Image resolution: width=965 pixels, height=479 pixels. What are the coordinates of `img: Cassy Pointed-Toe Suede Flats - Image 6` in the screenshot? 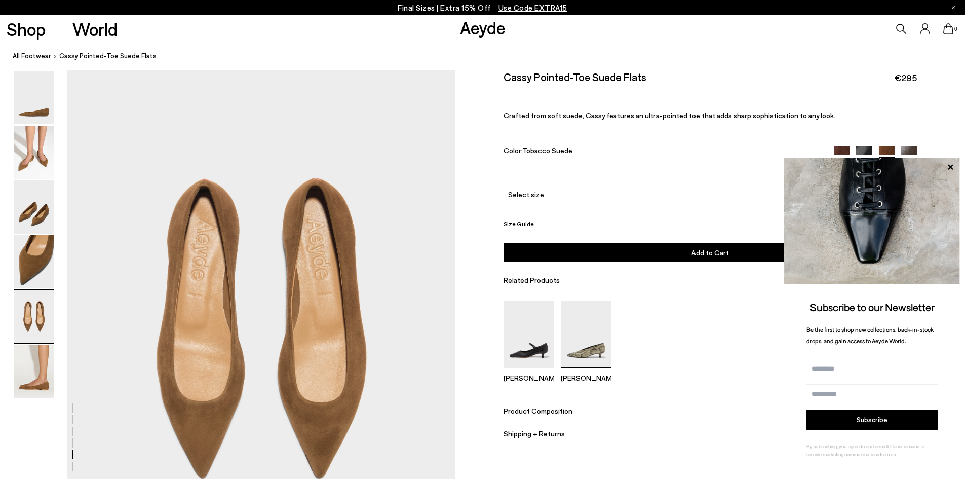 It's located at (34, 371).